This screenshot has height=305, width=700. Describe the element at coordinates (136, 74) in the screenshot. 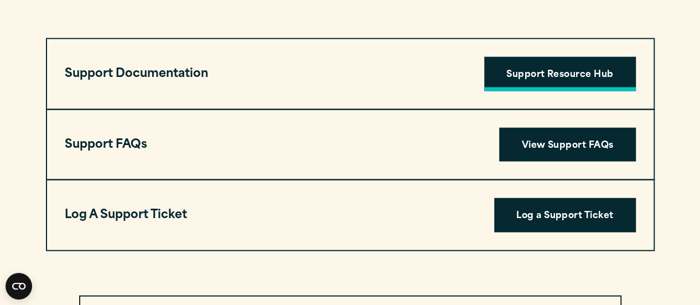

I see `h3: Support Documentation` at that location.